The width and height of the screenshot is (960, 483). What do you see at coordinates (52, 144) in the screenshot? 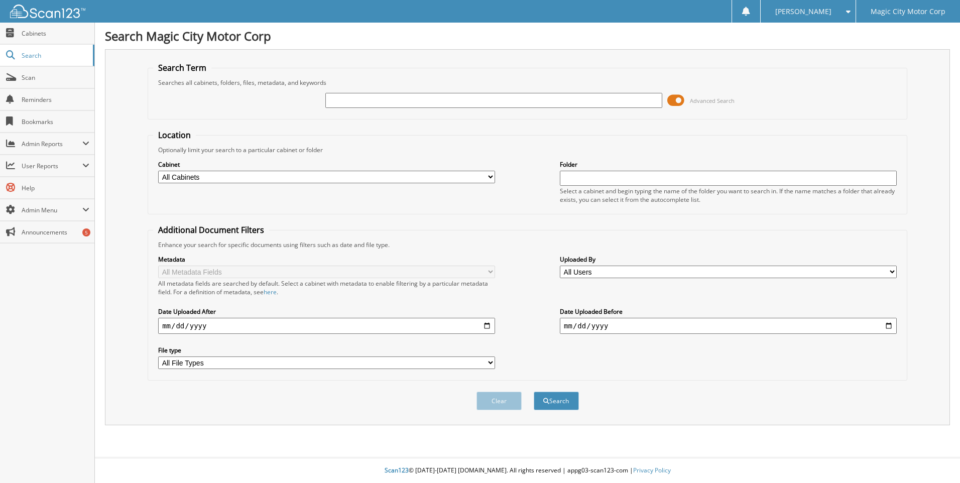
I see `span: Admin Reports` at bounding box center [52, 144].